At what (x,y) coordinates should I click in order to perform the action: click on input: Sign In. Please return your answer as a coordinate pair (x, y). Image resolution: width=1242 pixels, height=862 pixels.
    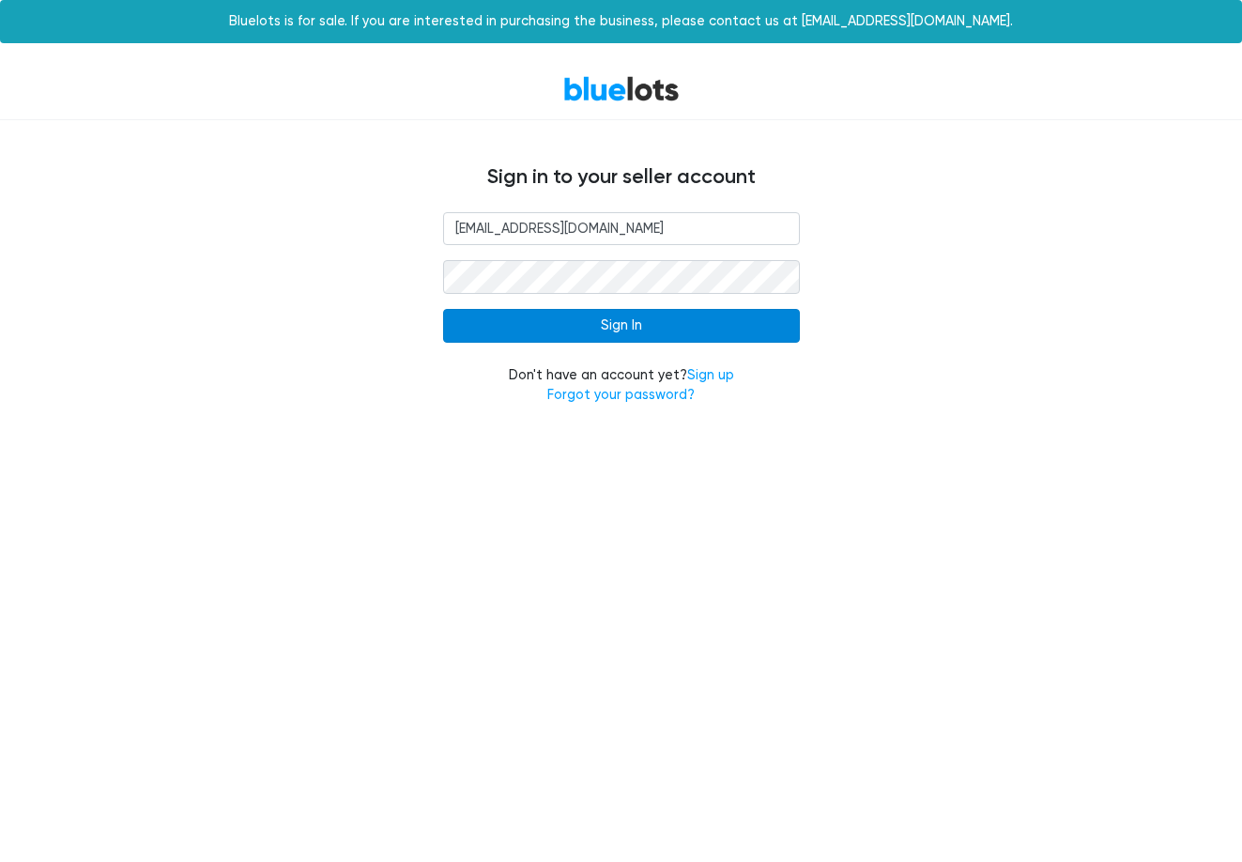
    Looking at the image, I should click on (621, 326).